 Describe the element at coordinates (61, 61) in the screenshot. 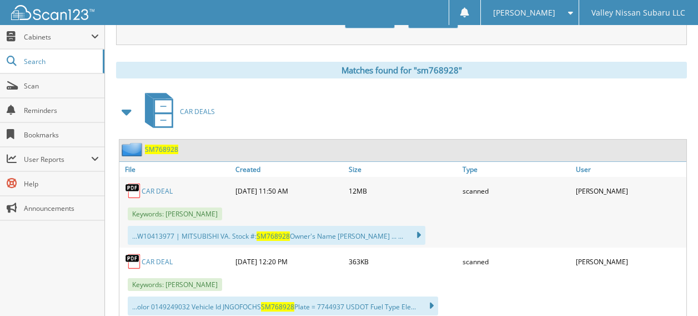

I see `span: Search` at that location.